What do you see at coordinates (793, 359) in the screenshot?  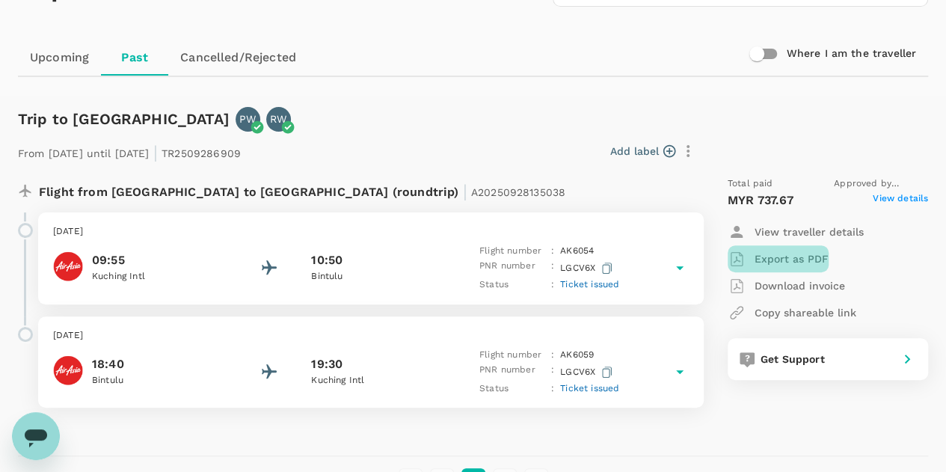 I see `span: Get Support` at bounding box center [793, 359].